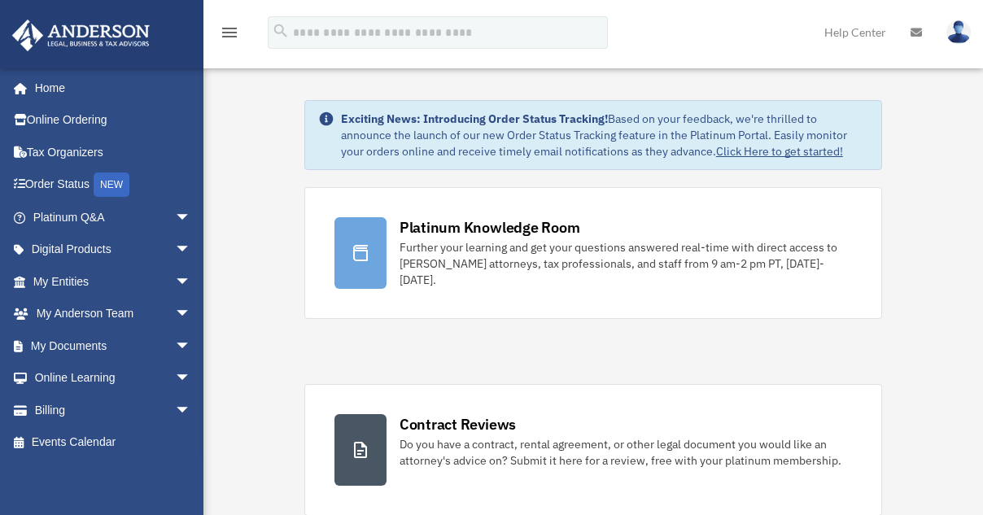  Describe the element at coordinates (626, 452) in the screenshot. I see `div: Do you have a contract, rental agreement, or other legal document you would like an attorney's ad...` at that location.